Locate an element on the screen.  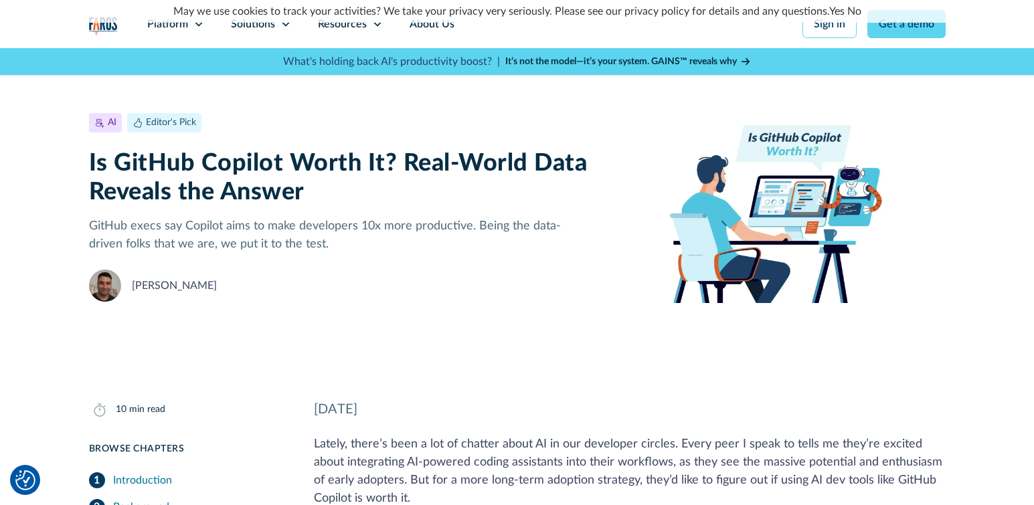
div: AI is located at coordinates (112, 122).